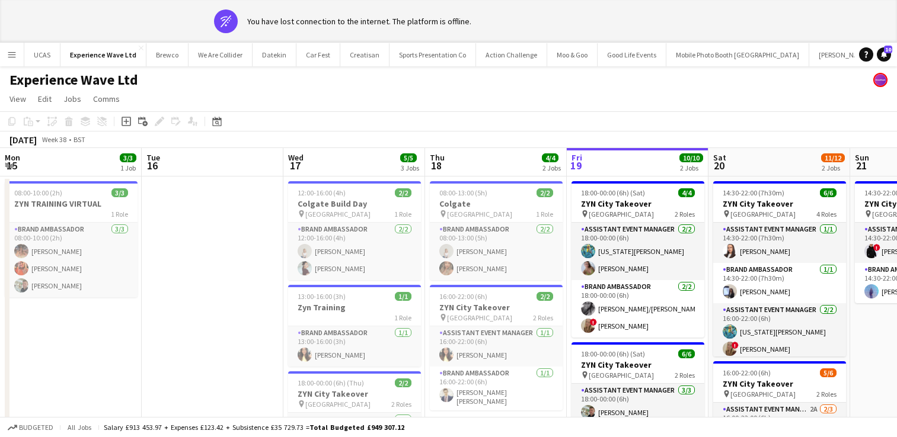 Image resolution: width=897 pixels, height=437 pixels. Describe the element at coordinates (364, 55) in the screenshot. I see `button: Creatisan` at that location.